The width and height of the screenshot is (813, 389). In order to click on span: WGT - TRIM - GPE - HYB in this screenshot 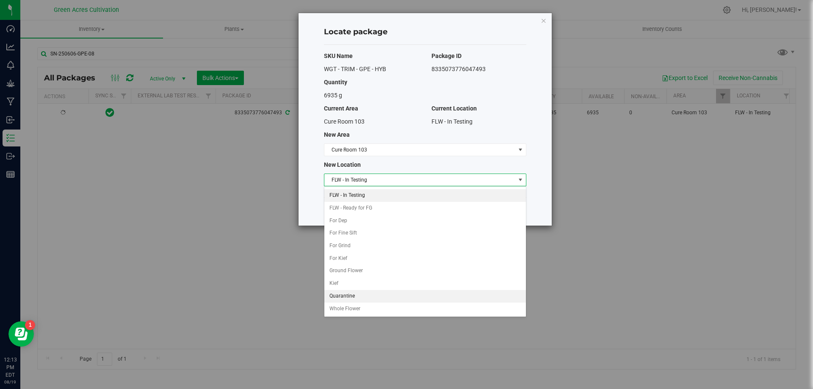, I will do `click(355, 69)`.